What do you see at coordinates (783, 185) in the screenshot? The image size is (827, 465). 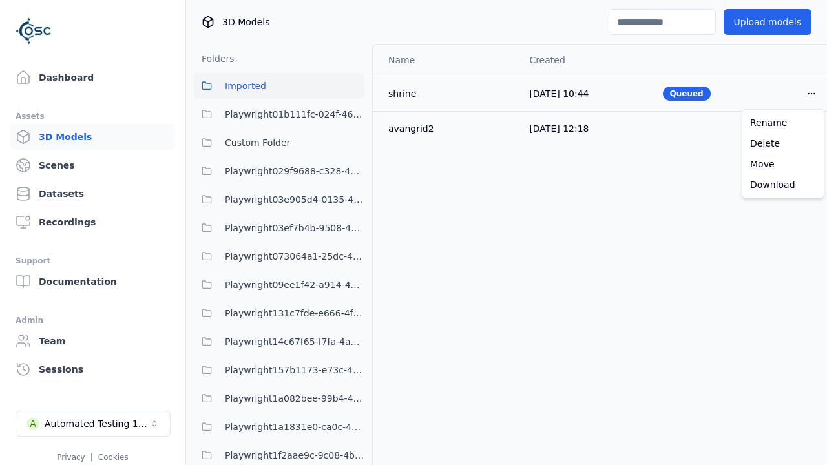 I see `div: Download` at bounding box center [783, 185].